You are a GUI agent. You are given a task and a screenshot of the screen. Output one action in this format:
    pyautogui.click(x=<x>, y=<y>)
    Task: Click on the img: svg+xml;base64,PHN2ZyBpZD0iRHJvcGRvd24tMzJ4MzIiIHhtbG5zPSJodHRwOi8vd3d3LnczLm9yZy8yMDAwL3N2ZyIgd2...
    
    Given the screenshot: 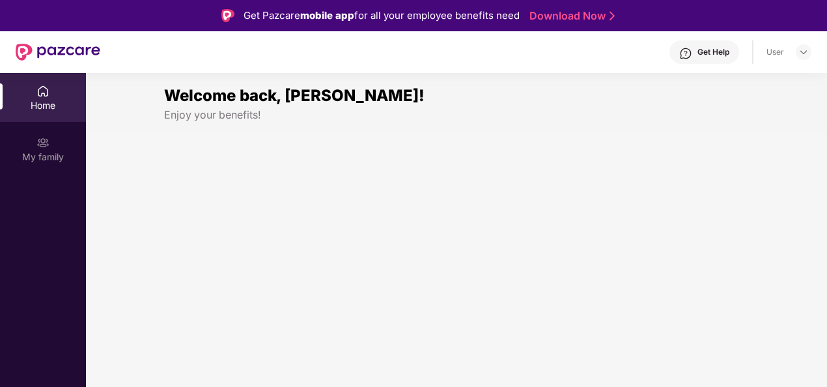 What is the action you would take?
    pyautogui.click(x=804, y=52)
    